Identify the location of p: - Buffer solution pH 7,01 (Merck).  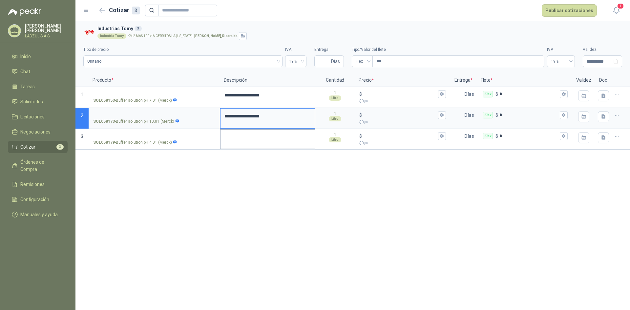
(135, 100).